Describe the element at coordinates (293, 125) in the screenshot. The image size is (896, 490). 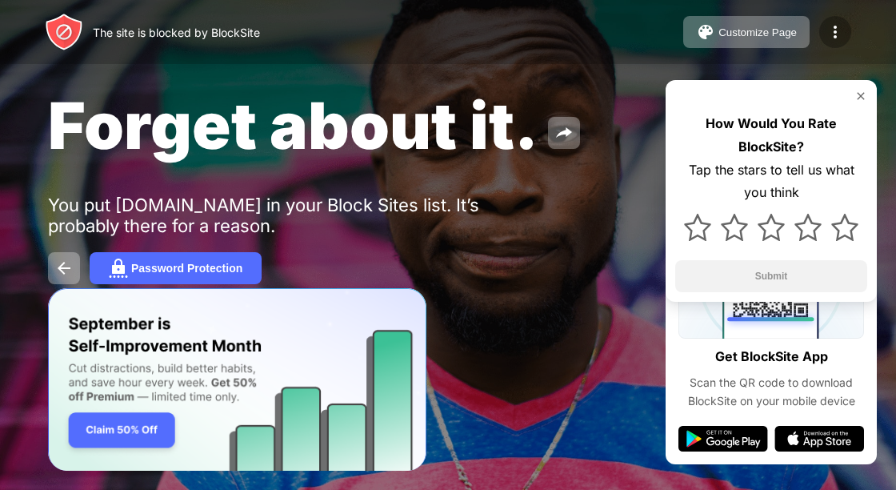
I see `span: Forget about it.` at that location.